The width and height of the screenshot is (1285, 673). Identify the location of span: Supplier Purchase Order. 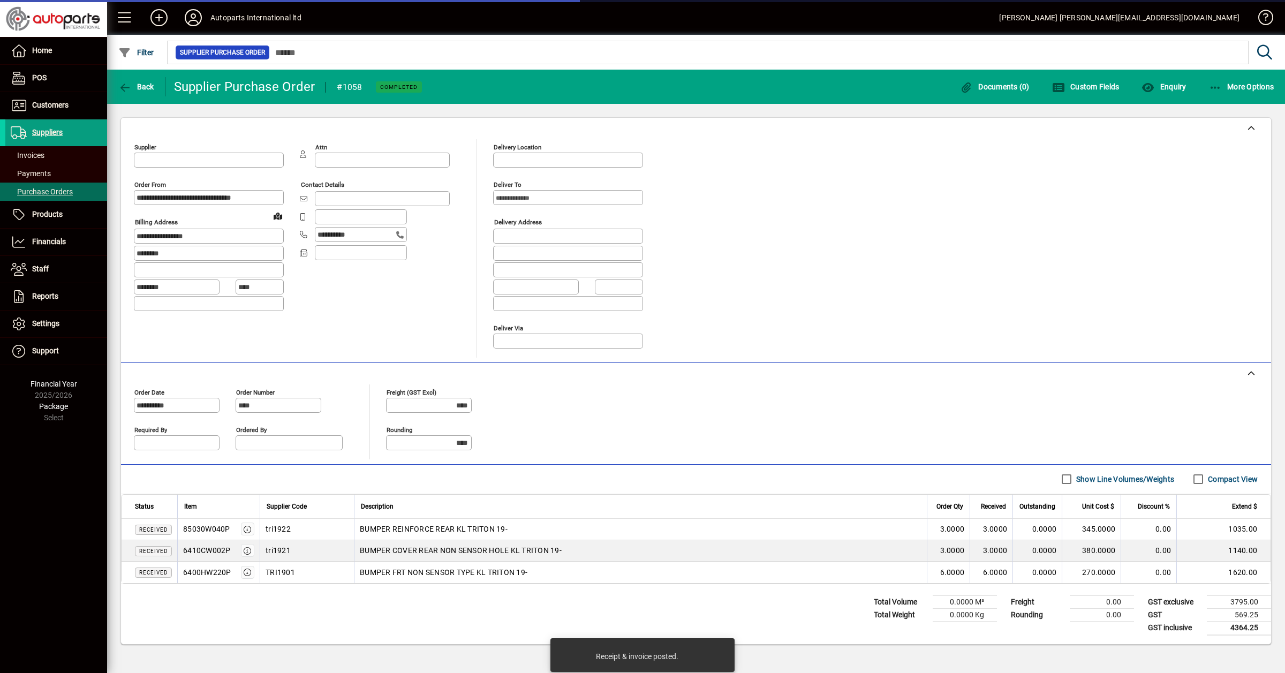
(222, 52).